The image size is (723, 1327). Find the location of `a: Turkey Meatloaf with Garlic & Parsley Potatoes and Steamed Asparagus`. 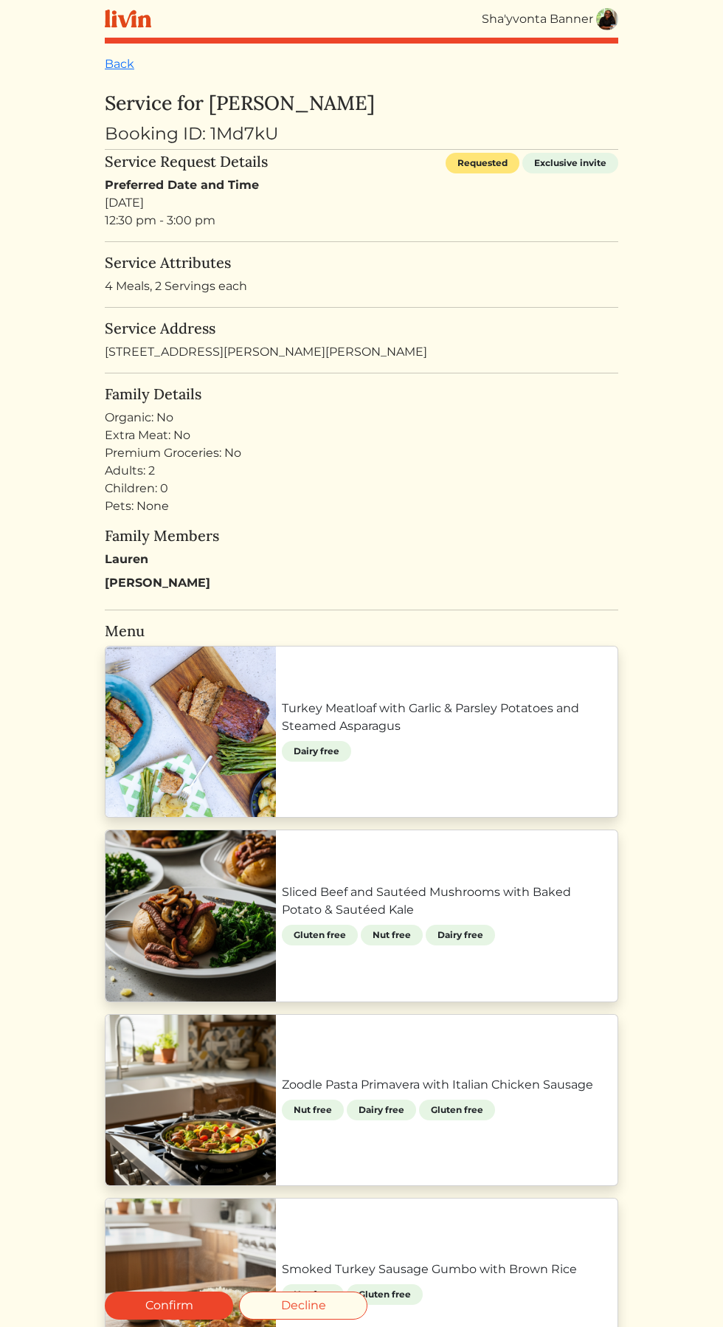

a: Turkey Meatloaf with Garlic & Parsley Potatoes and Steamed Asparagus is located at coordinates (446, 717).